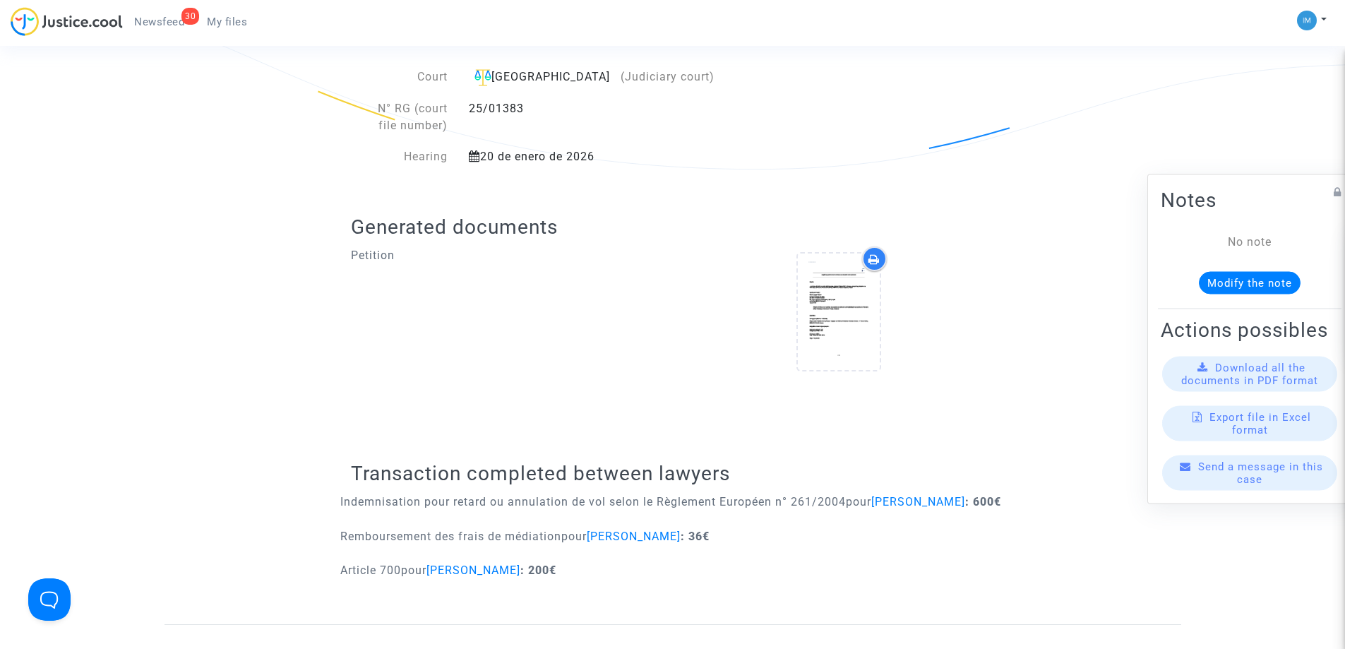 This screenshot has height=649, width=1345. Describe the element at coordinates (695, 536) in the screenshot. I see `b: : 36€` at that location.